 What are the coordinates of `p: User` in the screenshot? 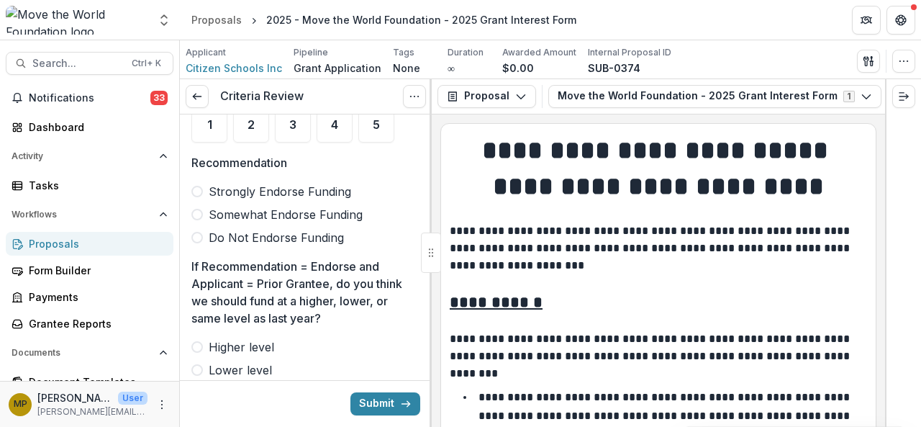 It's located at (132, 398).